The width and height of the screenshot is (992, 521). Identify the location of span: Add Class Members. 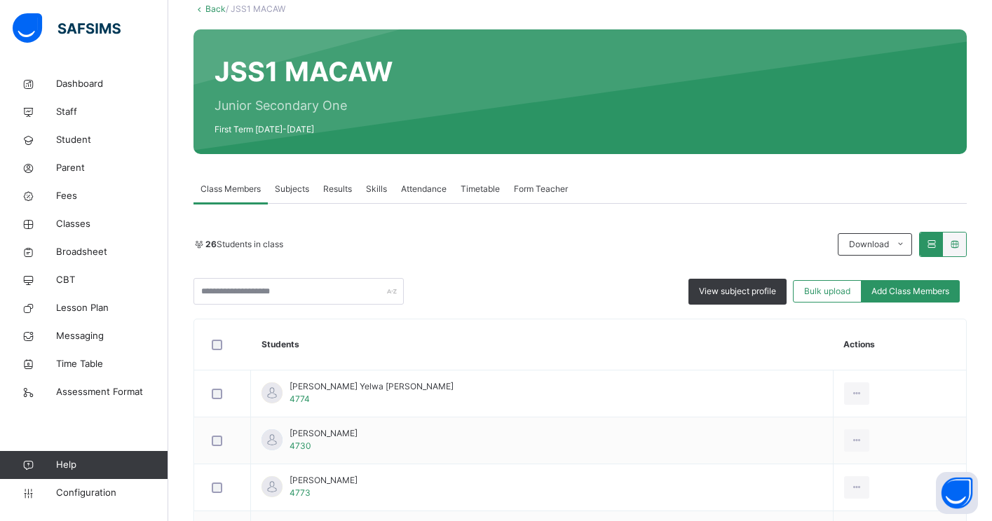
(910, 292).